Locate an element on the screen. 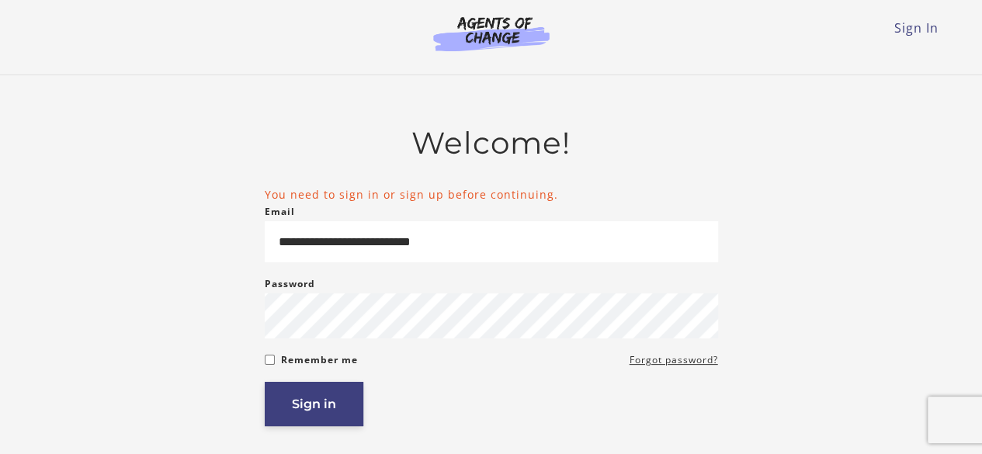 The width and height of the screenshot is (982, 454). label: Password is located at coordinates (290, 284).